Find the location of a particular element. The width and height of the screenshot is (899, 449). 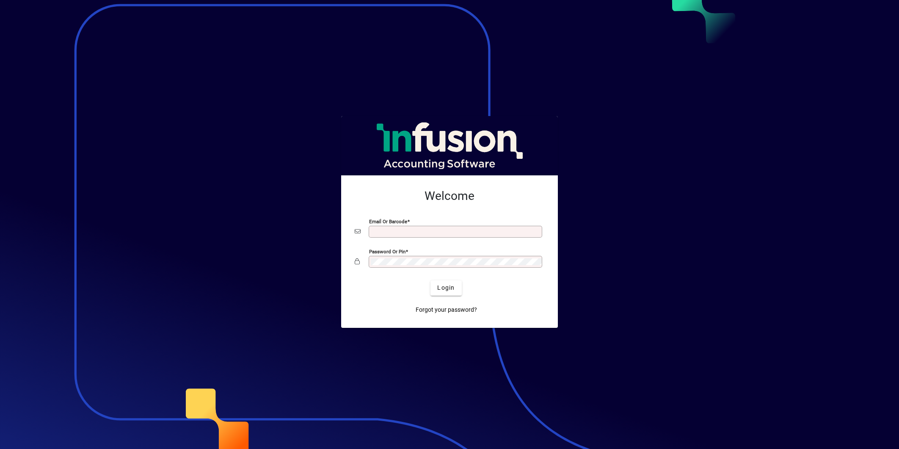

mat-label: Email or Barcode is located at coordinates (388, 221).